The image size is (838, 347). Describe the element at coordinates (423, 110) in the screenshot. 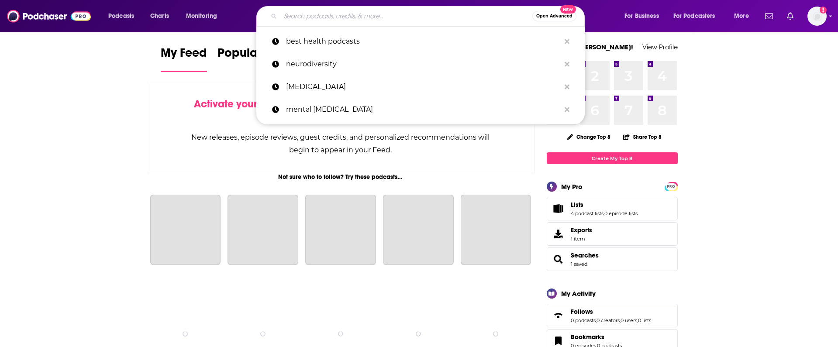

I see `p: mental health + anxiety` at that location.